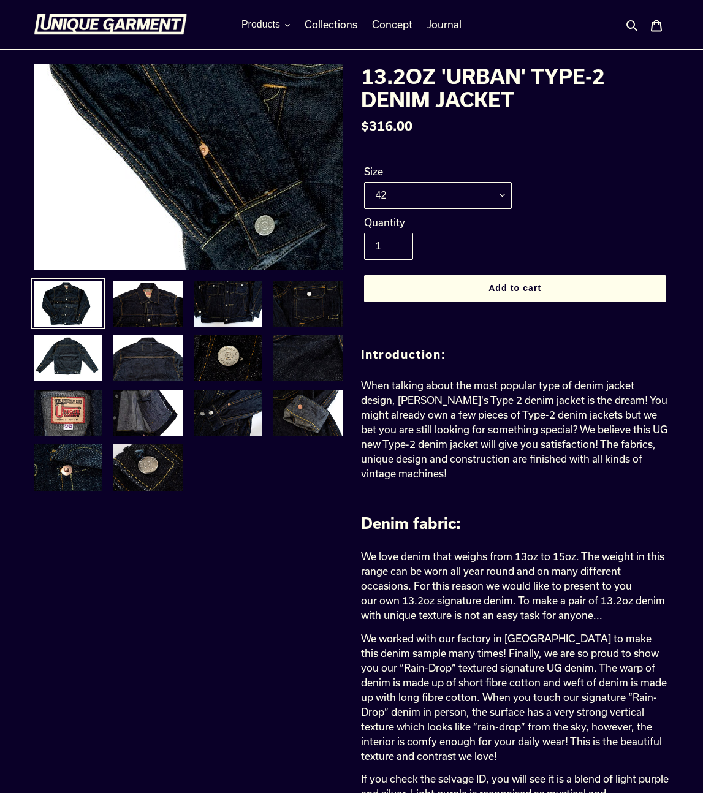 This screenshot has height=793, width=703. What do you see at coordinates (515, 355) in the screenshot?
I see `h2: Introduction:` at bounding box center [515, 355].